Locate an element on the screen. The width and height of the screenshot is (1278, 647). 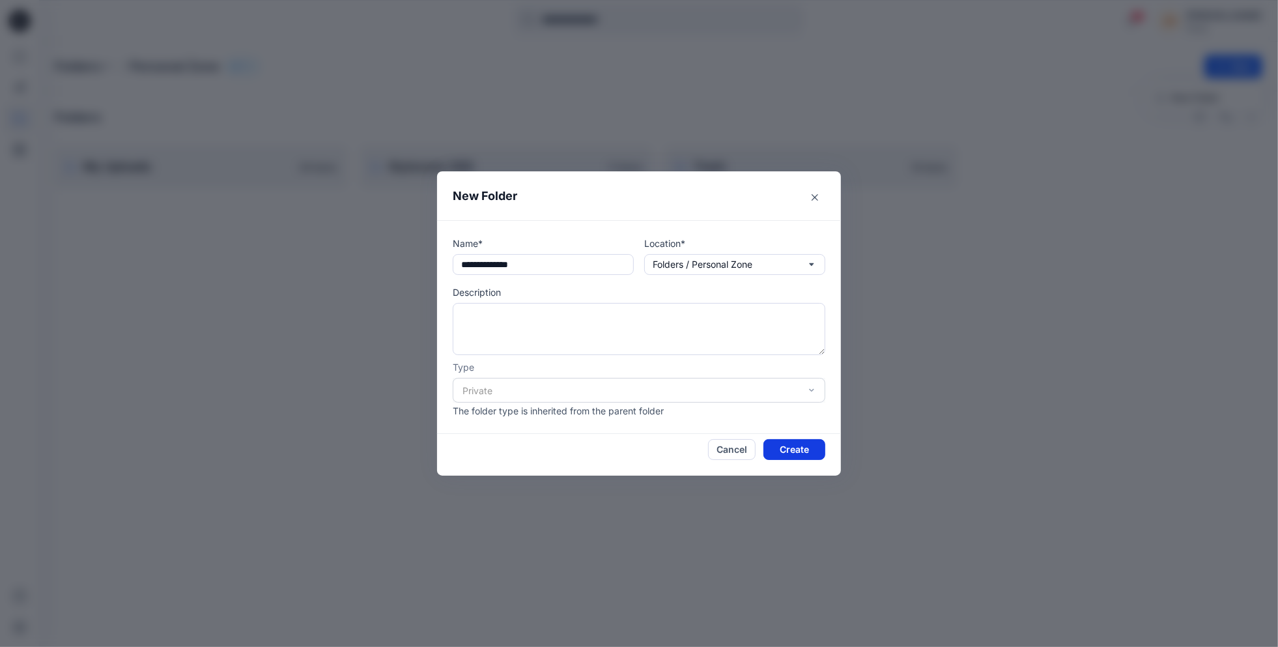
button: Cancel is located at coordinates (732, 450).